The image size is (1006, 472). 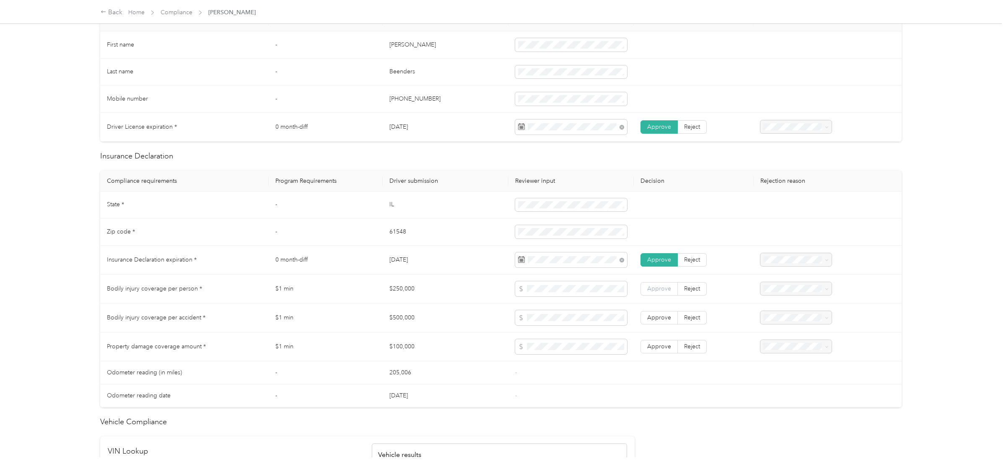 I want to click on span: Last name, so click(x=120, y=71).